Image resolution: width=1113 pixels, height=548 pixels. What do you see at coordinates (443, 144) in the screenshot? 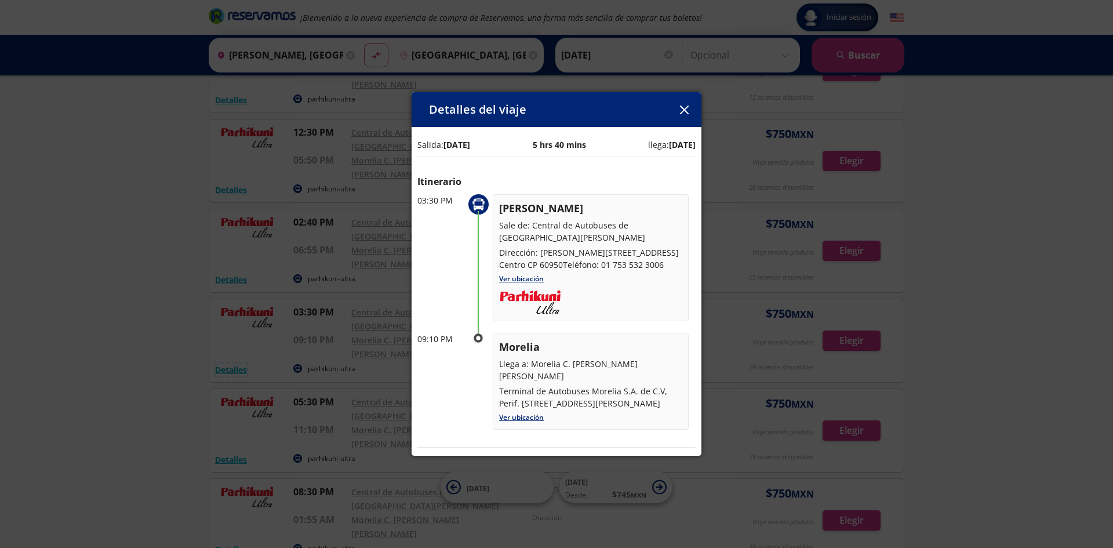
I see `p: Salida:` at bounding box center [443, 144].